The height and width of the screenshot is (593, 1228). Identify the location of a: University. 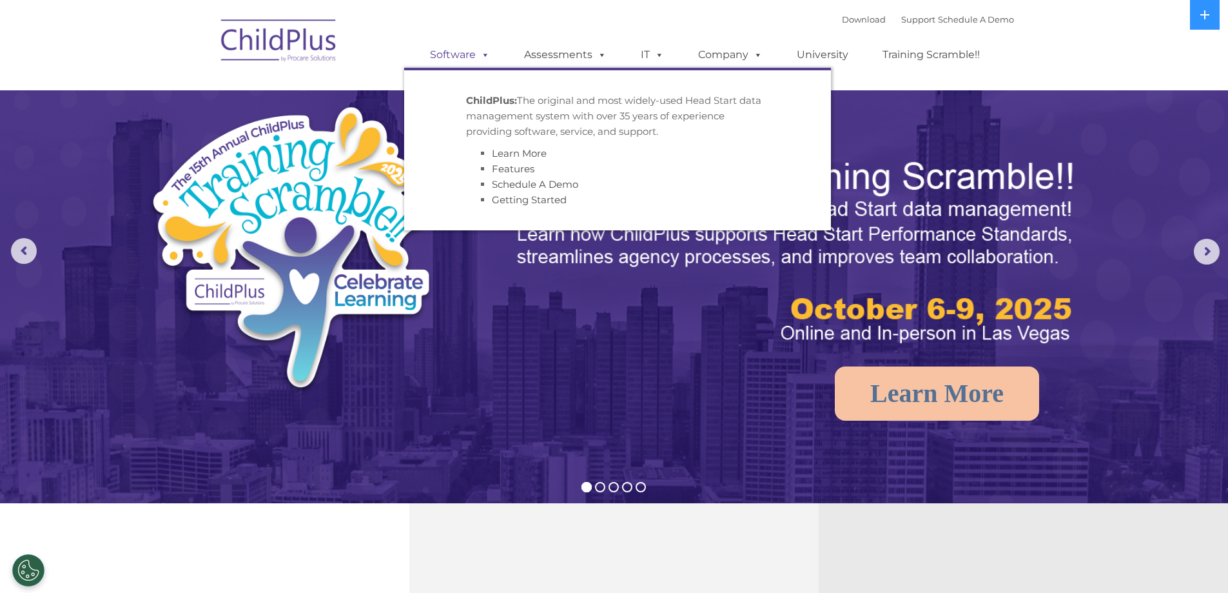
(823, 55).